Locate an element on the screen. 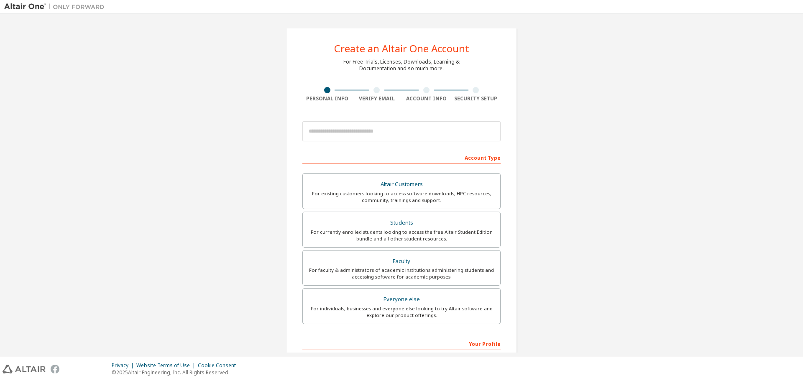 The height and width of the screenshot is (381, 803). div: Account Type is located at coordinates (401, 157).